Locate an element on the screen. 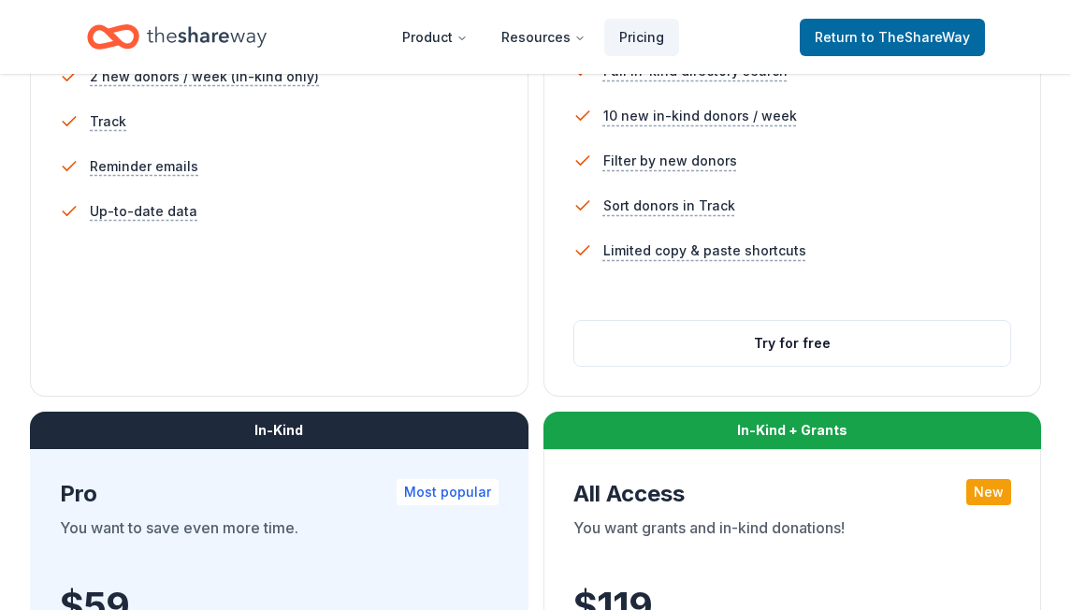  div: You want to save even more time. is located at coordinates (279, 543).